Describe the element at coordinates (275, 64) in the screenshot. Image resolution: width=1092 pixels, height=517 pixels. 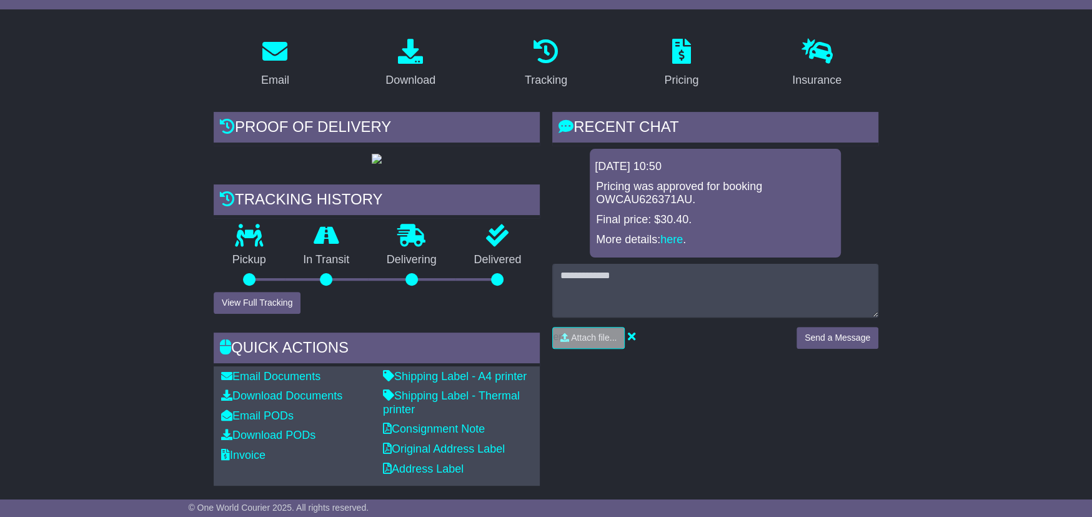
I see `a: Email` at that location.